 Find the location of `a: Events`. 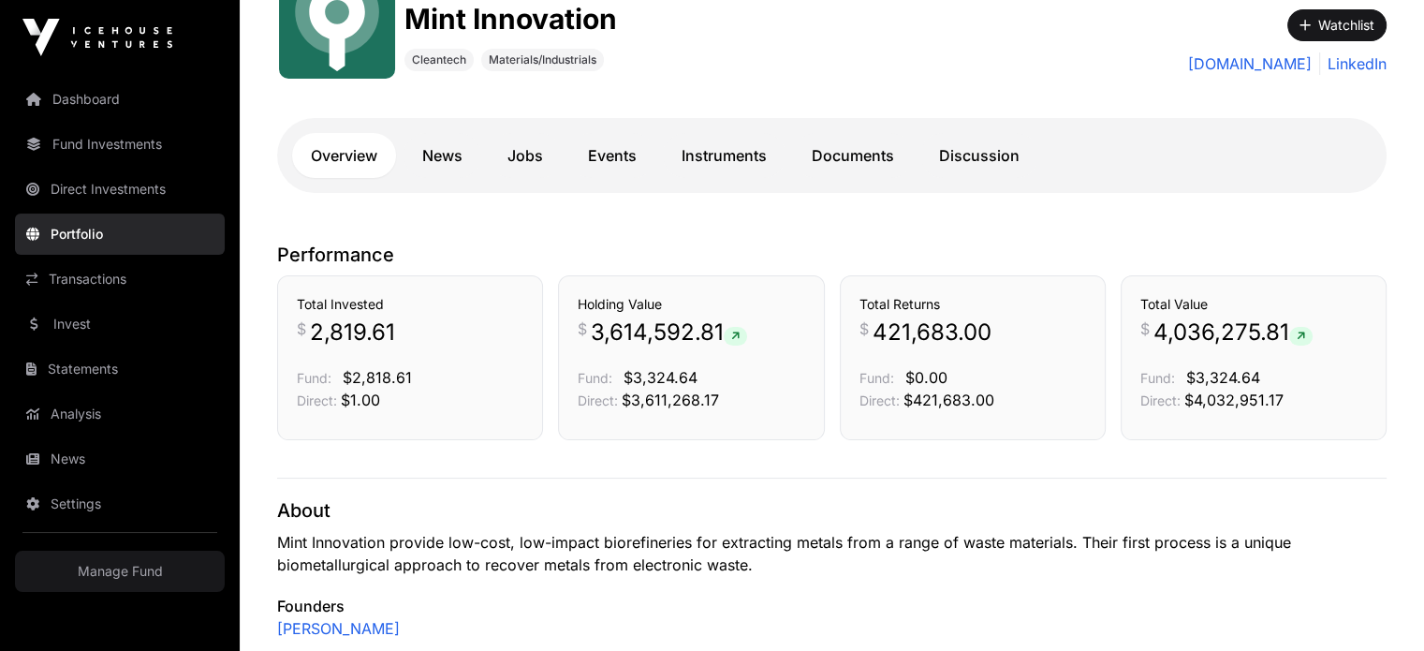

a: Events is located at coordinates (612, 155).